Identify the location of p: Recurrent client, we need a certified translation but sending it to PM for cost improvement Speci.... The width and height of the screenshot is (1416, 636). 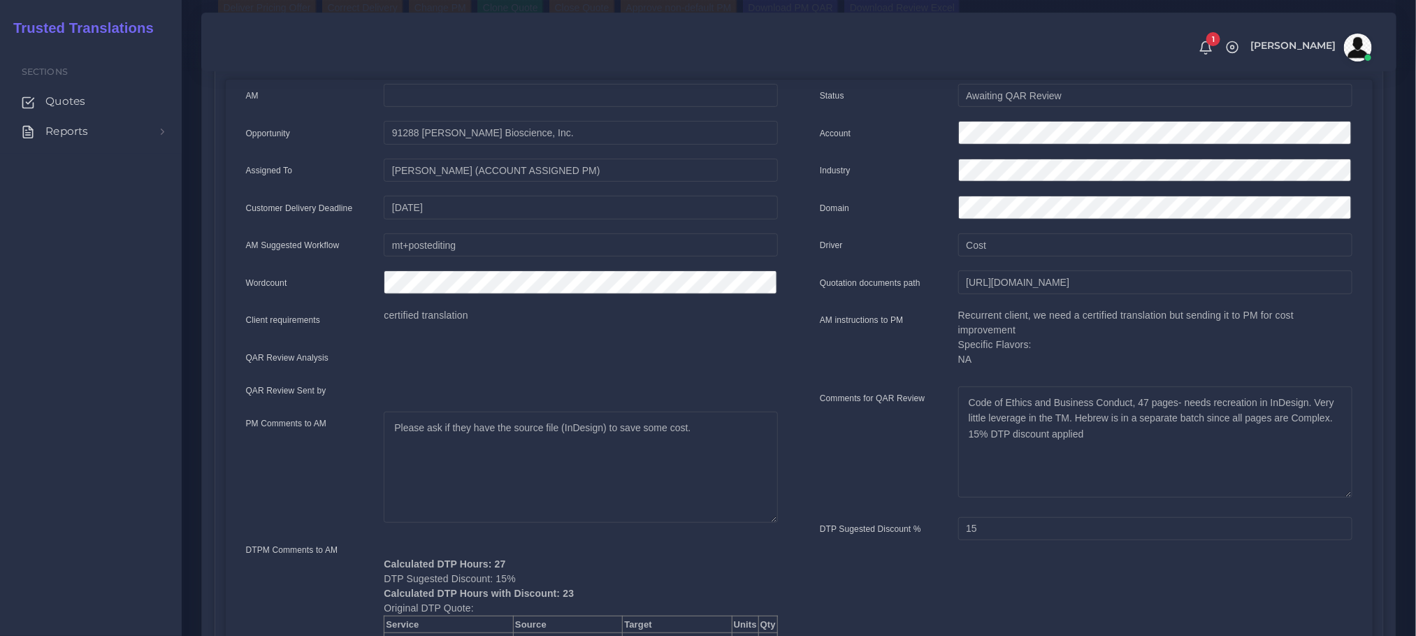
(1155, 338).